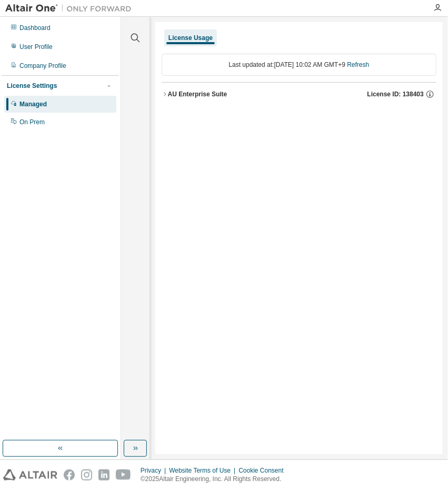 The width and height of the screenshot is (448, 490). Describe the element at coordinates (32, 122) in the screenshot. I see `div: On Prem` at that location.